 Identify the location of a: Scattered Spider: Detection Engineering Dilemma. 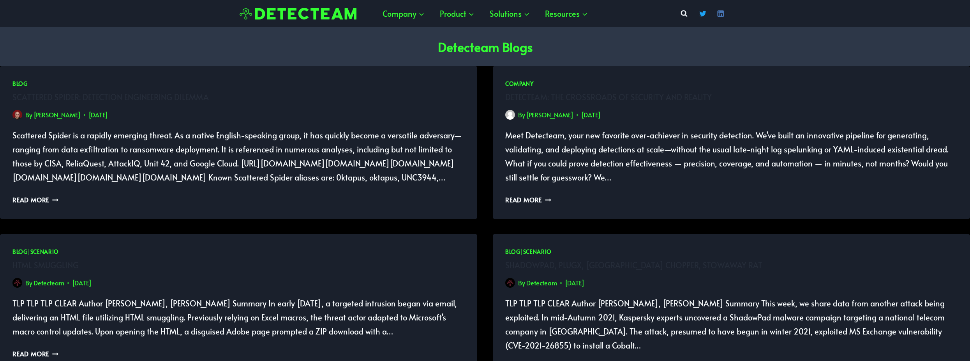
(111, 97).